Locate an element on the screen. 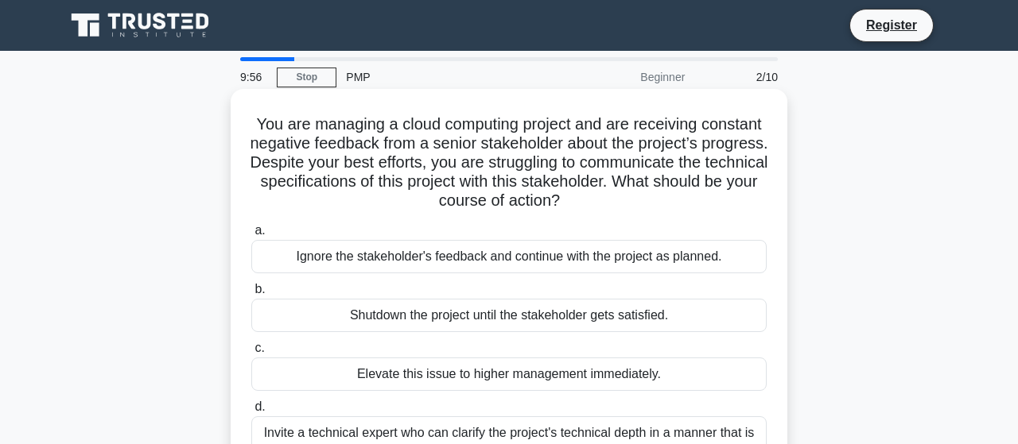 The width and height of the screenshot is (1018, 444). div: PMP is located at coordinates (445, 77).